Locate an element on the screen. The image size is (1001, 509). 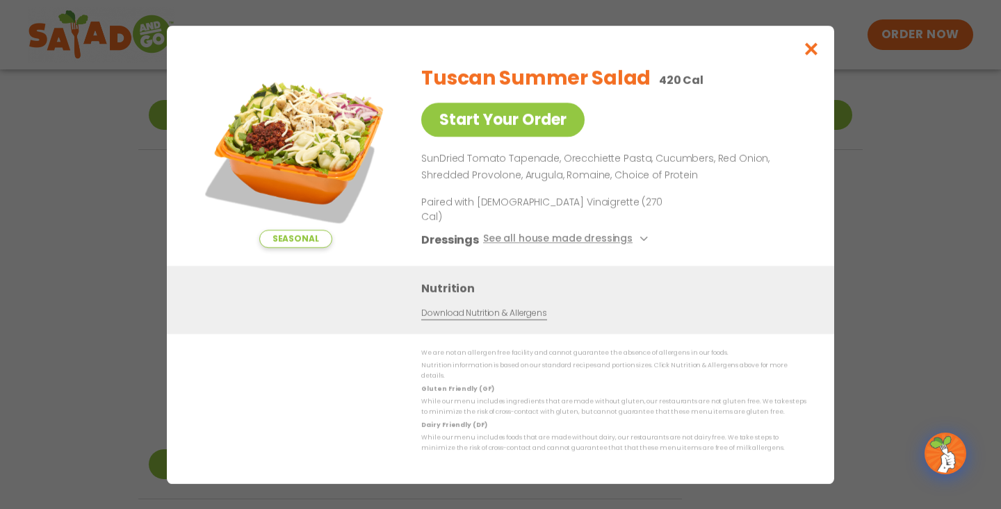
p: SunDried Tomato Tapenade, Orecchiette Pasta, Cucumbers, Red Onion, Shredded Provolone, Arugula, R... is located at coordinates (611, 167).